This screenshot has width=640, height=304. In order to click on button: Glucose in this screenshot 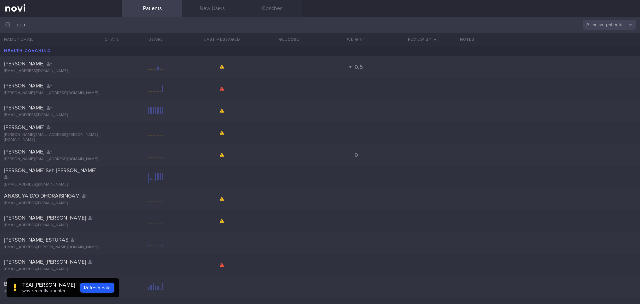, I will do `click(289, 39)`.